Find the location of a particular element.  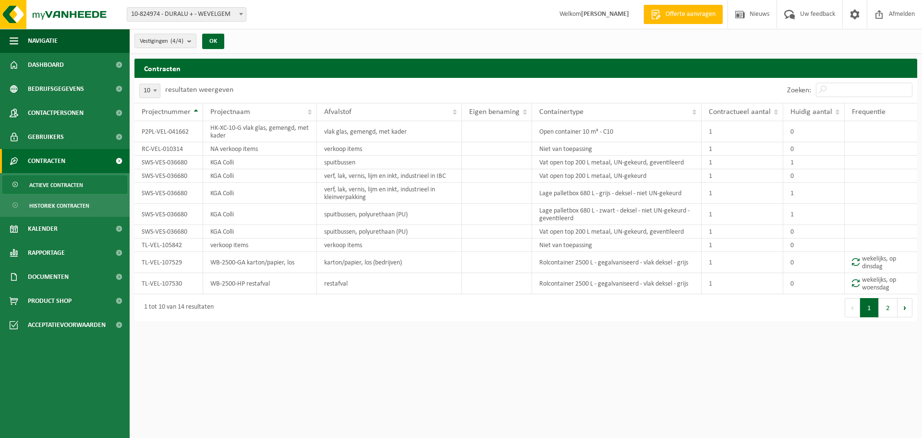

button: Next is located at coordinates (905, 307).